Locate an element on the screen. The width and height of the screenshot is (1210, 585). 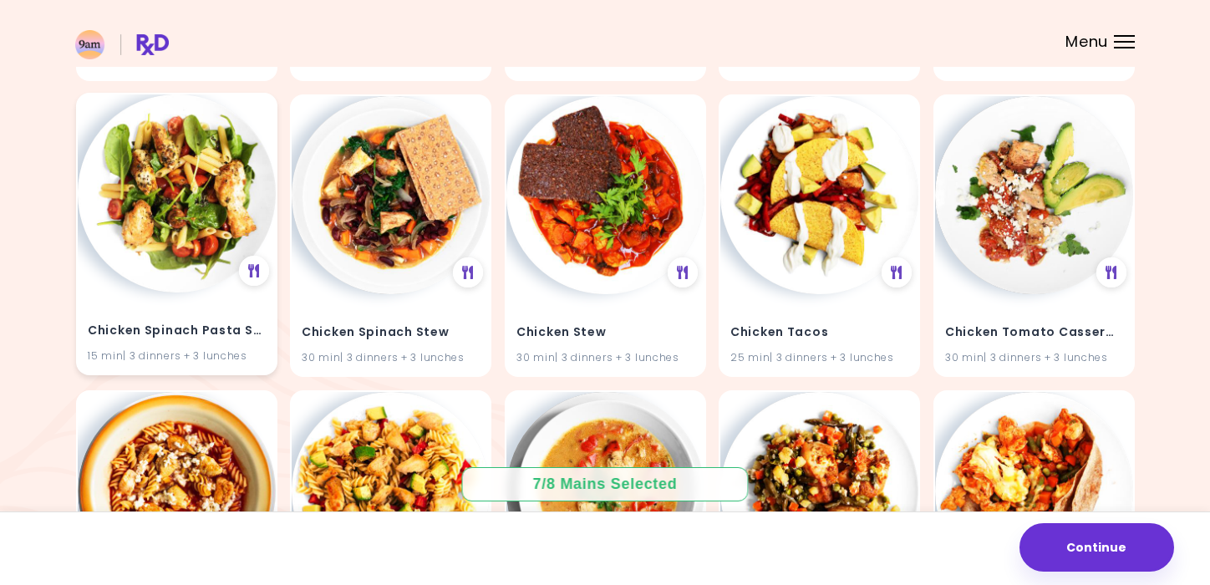
button: Continue is located at coordinates (1096, 547).